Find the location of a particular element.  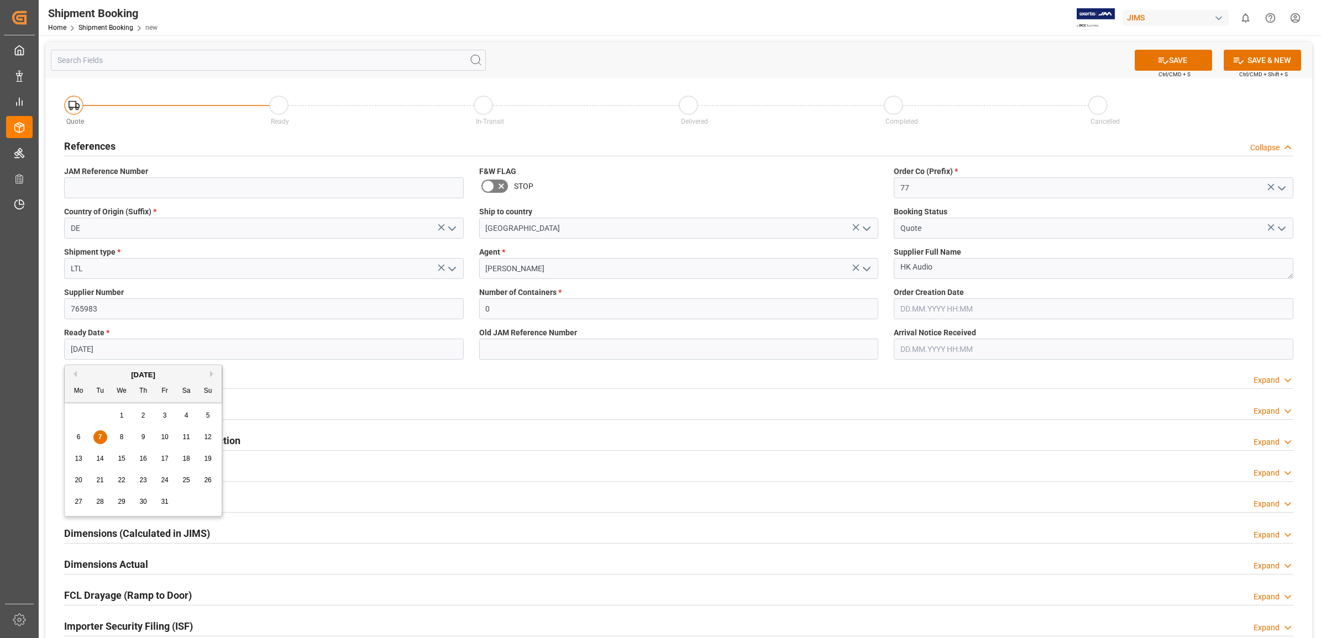

div: Choose Friday, October 17th, 2025 is located at coordinates (165, 459).